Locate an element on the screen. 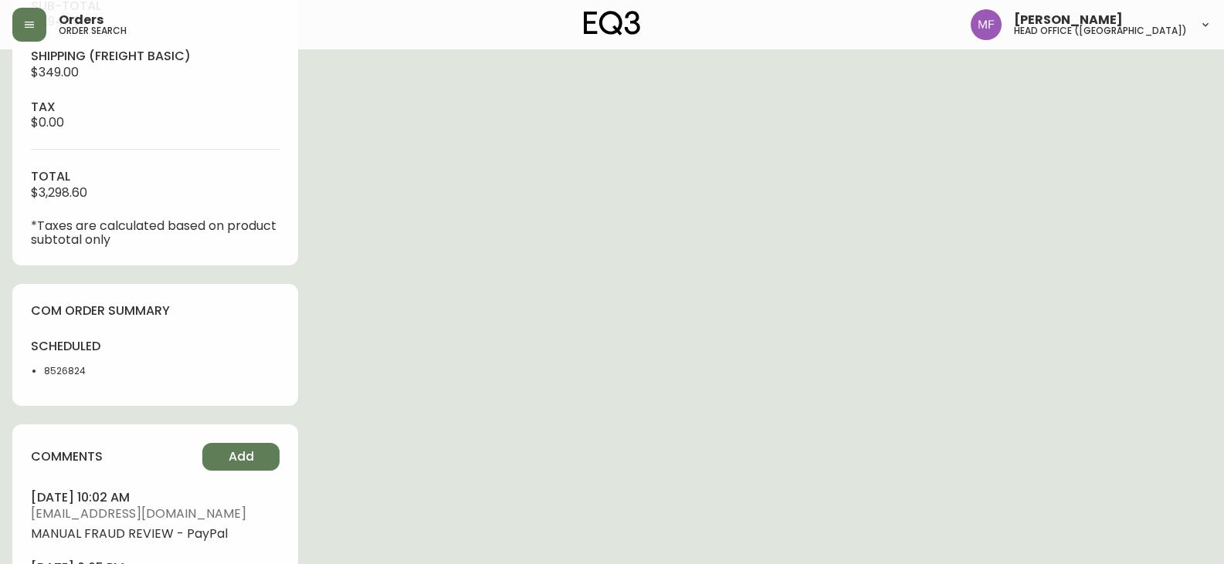 The height and width of the screenshot is (564, 1224). span: MANUAL FRAUD REVIEW - PayPal is located at coordinates (155, 534).